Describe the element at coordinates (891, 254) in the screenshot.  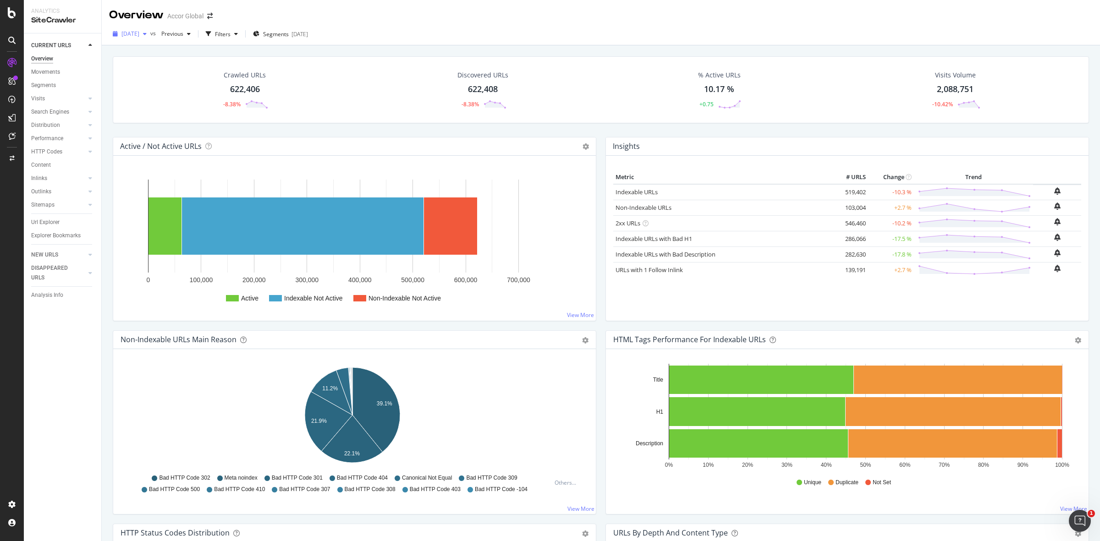
I see `td: -17.8 %` at that location.